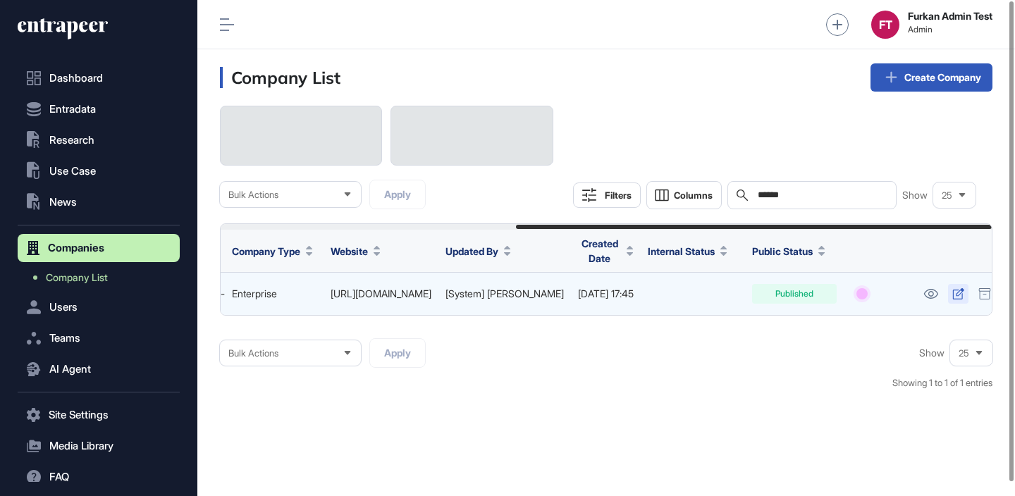 The width and height of the screenshot is (1015, 496). Describe the element at coordinates (931, 77) in the screenshot. I see `a: Create Company` at that location.